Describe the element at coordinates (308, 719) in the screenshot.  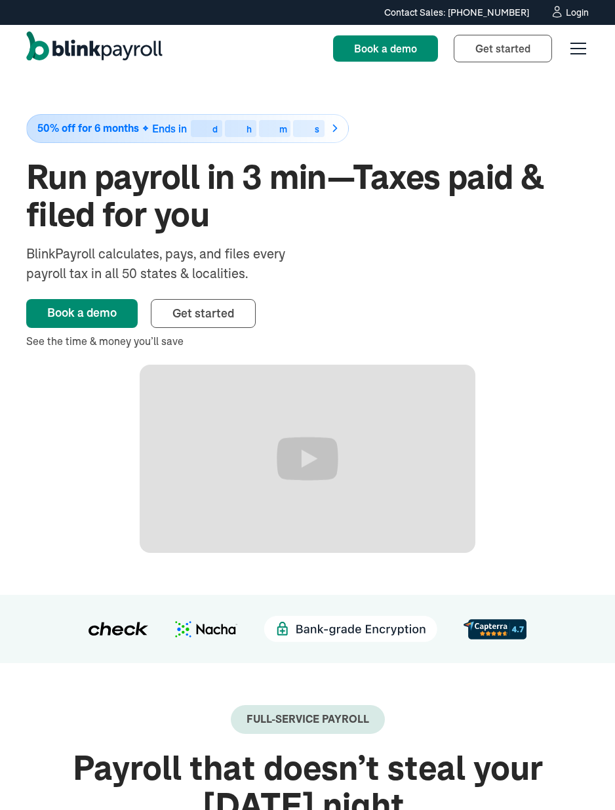
I see `div: Full-Service payroll` at that location.